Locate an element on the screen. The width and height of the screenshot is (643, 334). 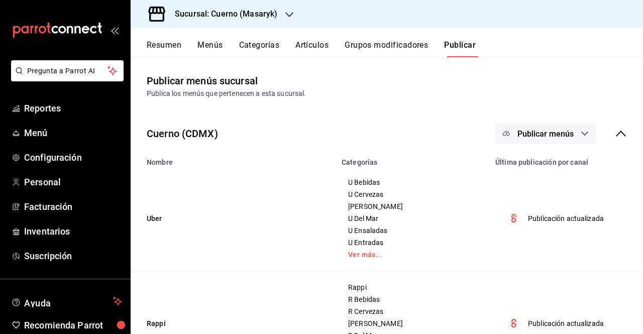
span: Ayuda is located at coordinates (66, 302).